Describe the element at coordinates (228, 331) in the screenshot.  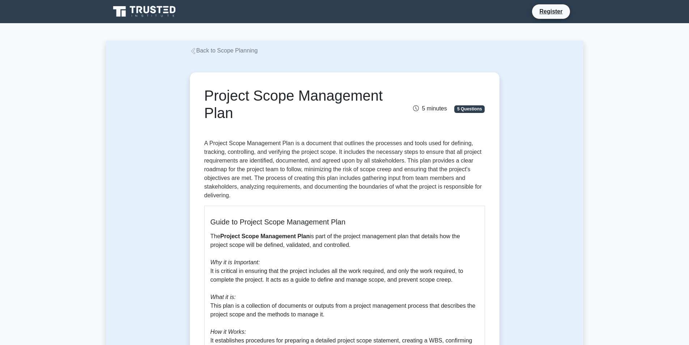
I see `i: How it Works:` at that location.